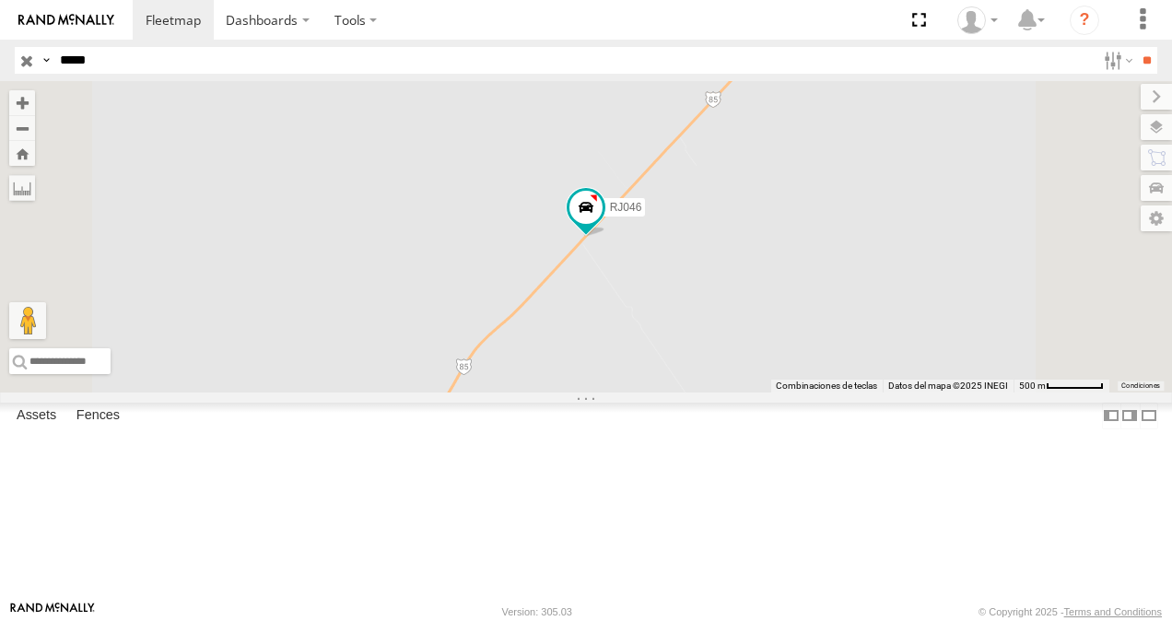 The height and width of the screenshot is (621, 1172). What do you see at coordinates (1130, 416) in the screenshot?
I see `label: Dock Summary Table to the Right` at bounding box center [1130, 416].